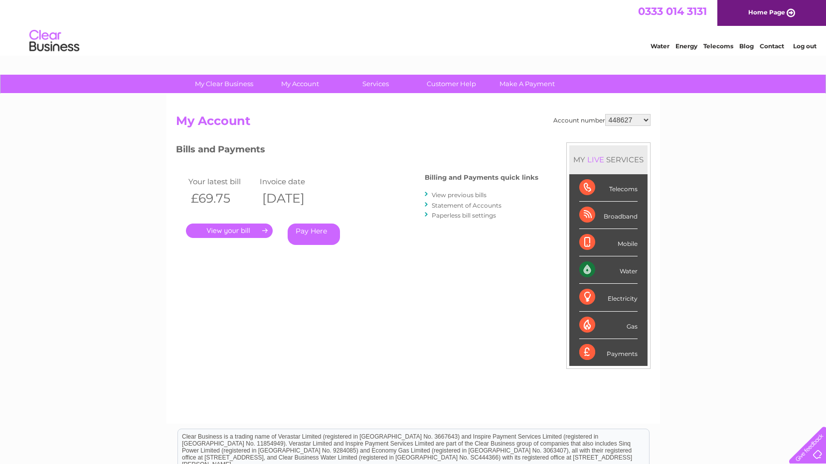 The height and width of the screenshot is (464, 826). What do you see at coordinates (466, 205) in the screenshot?
I see `a: Statement of Accounts` at bounding box center [466, 205].